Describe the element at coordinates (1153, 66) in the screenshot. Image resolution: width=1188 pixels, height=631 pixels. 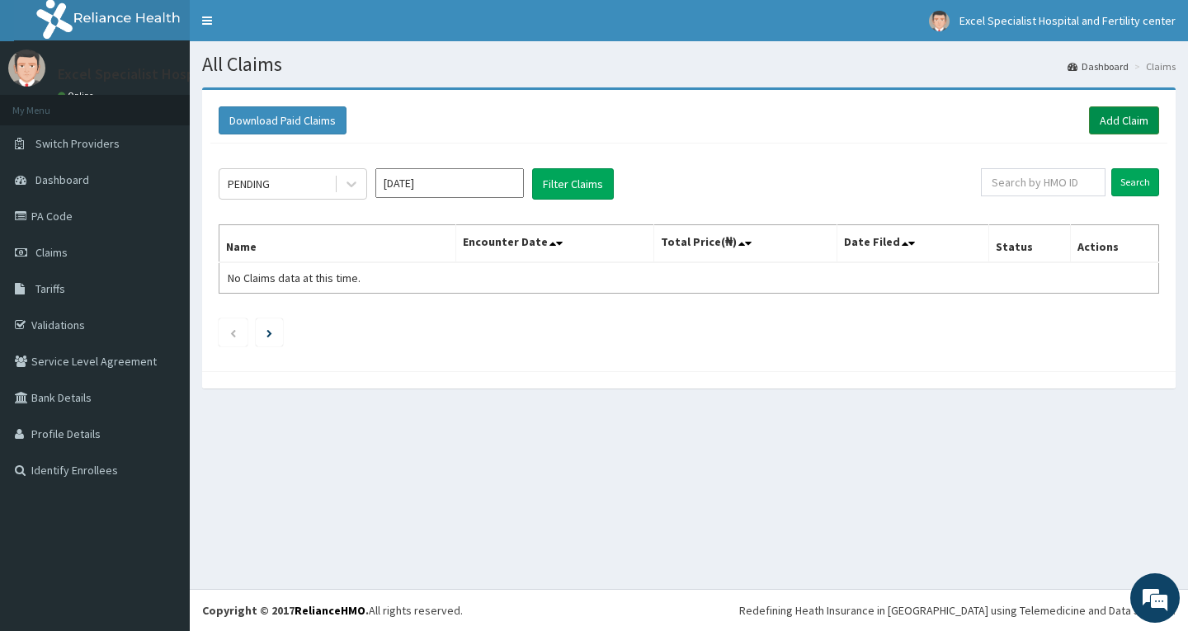
I see `li: Claims` at that location.